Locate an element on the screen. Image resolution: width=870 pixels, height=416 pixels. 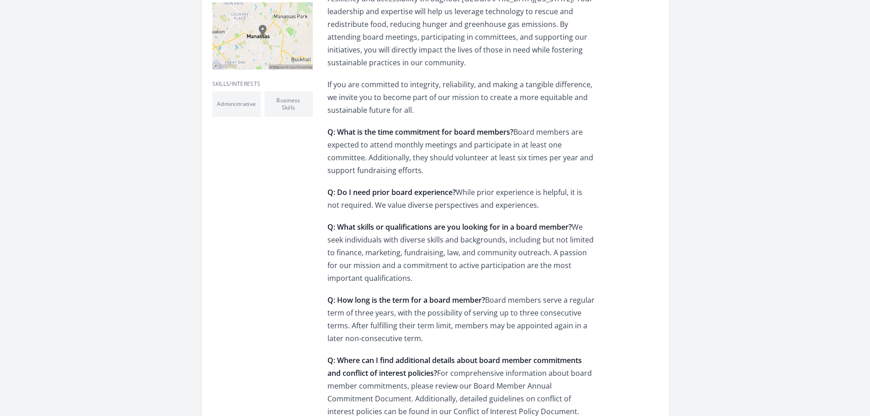
strong: Q: Where can I find additional details about board member commitments and conflict of interest po... is located at coordinates (455, 367).